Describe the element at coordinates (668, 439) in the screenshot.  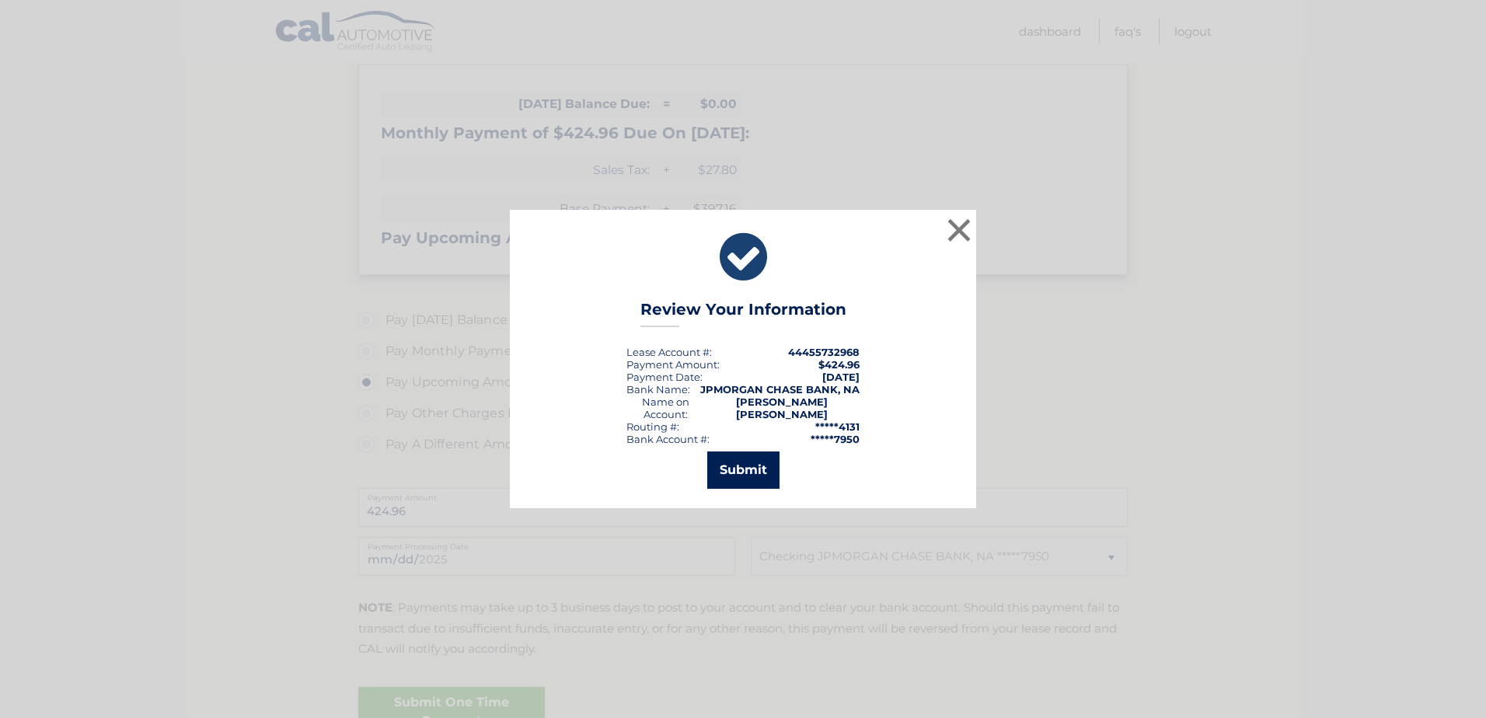
I see `div: Bank Account #:` at that location.